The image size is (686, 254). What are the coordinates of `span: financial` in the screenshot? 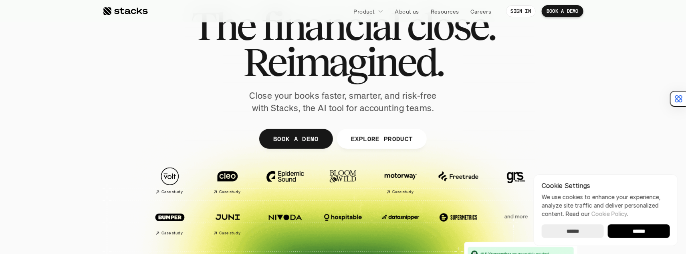 It's located at (331, 26).